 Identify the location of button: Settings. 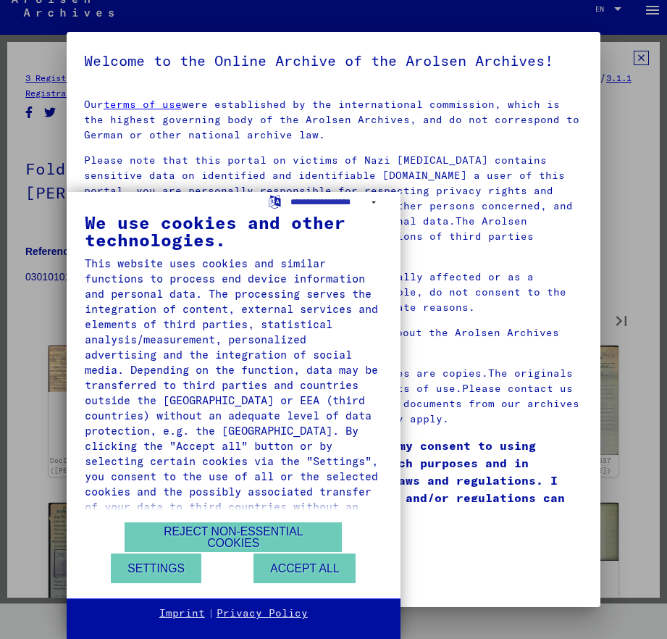
(156, 568).